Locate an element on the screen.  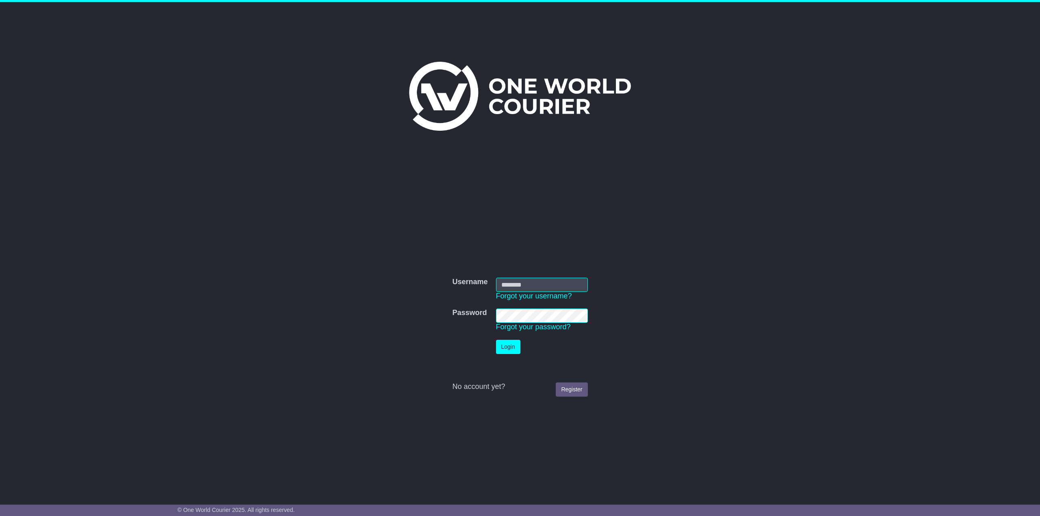
a: Forgot your password? is located at coordinates (534, 327).